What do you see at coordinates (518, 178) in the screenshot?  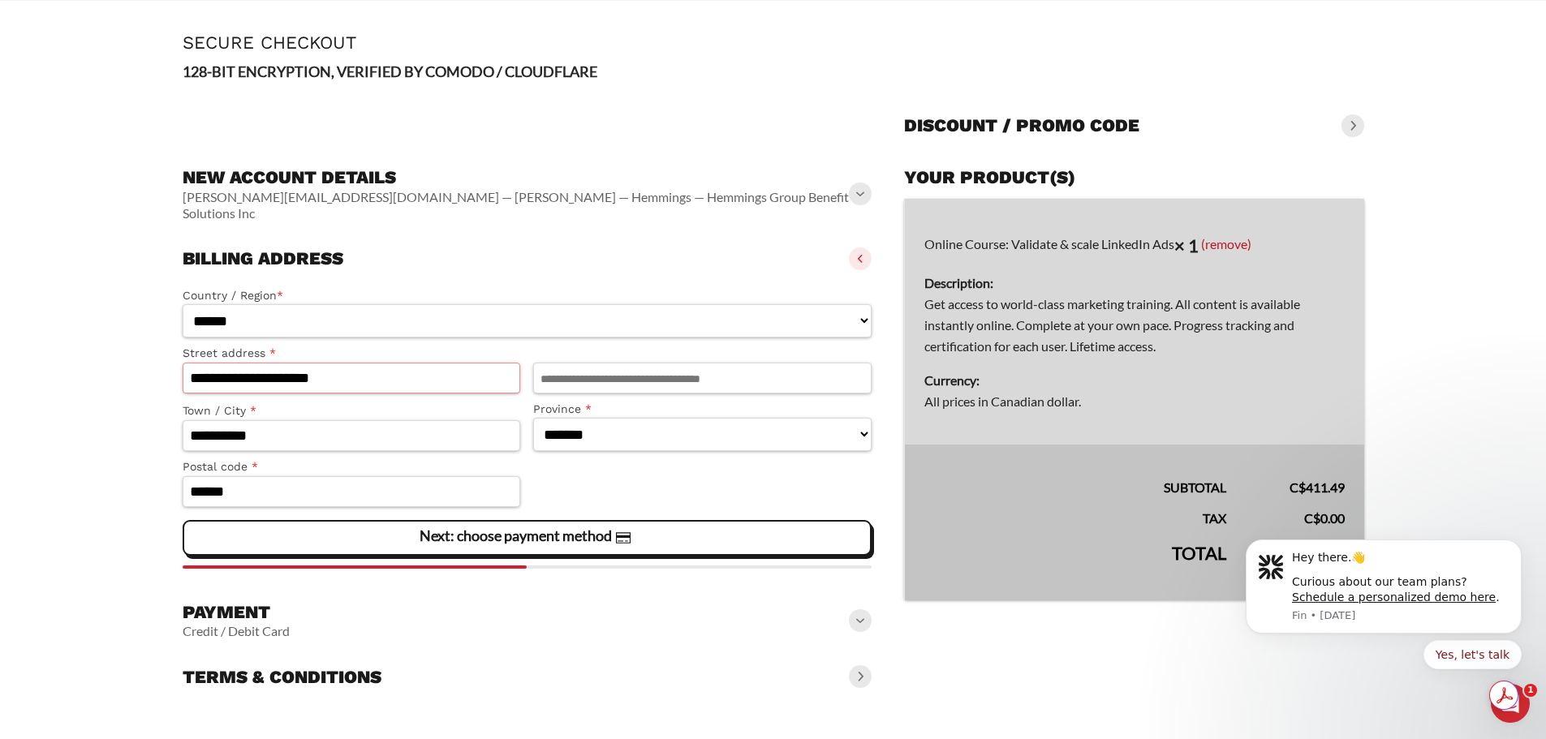 I see `h3: New account details` at bounding box center [518, 178].